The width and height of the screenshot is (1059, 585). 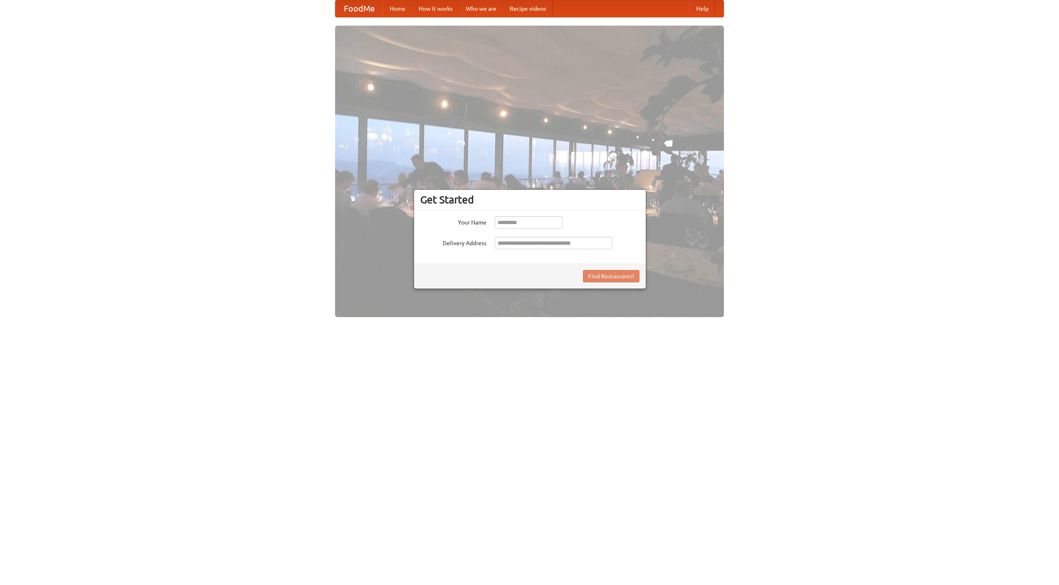 I want to click on a: Help, so click(x=702, y=9).